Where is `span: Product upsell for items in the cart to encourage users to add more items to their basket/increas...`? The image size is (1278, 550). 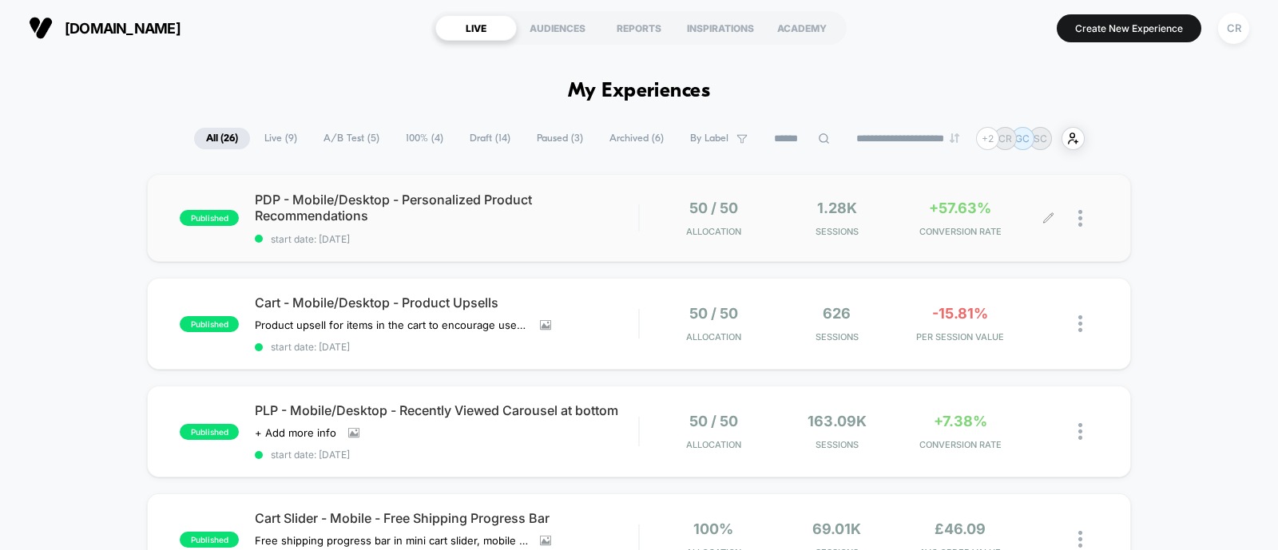
span: Product upsell for items in the cart to encourage users to add more items to their basket/increas... is located at coordinates (391, 325).